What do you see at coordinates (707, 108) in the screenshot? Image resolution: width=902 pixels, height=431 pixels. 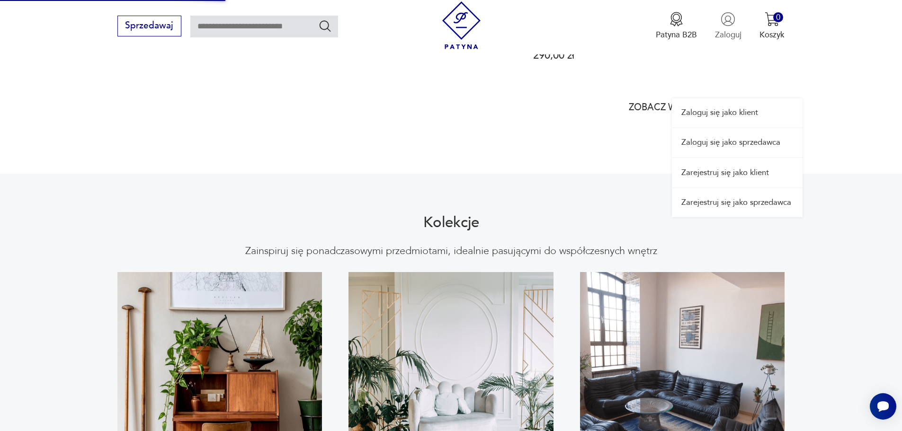 I see `a: Zobacz wszystkie produkty` at bounding box center [707, 108].